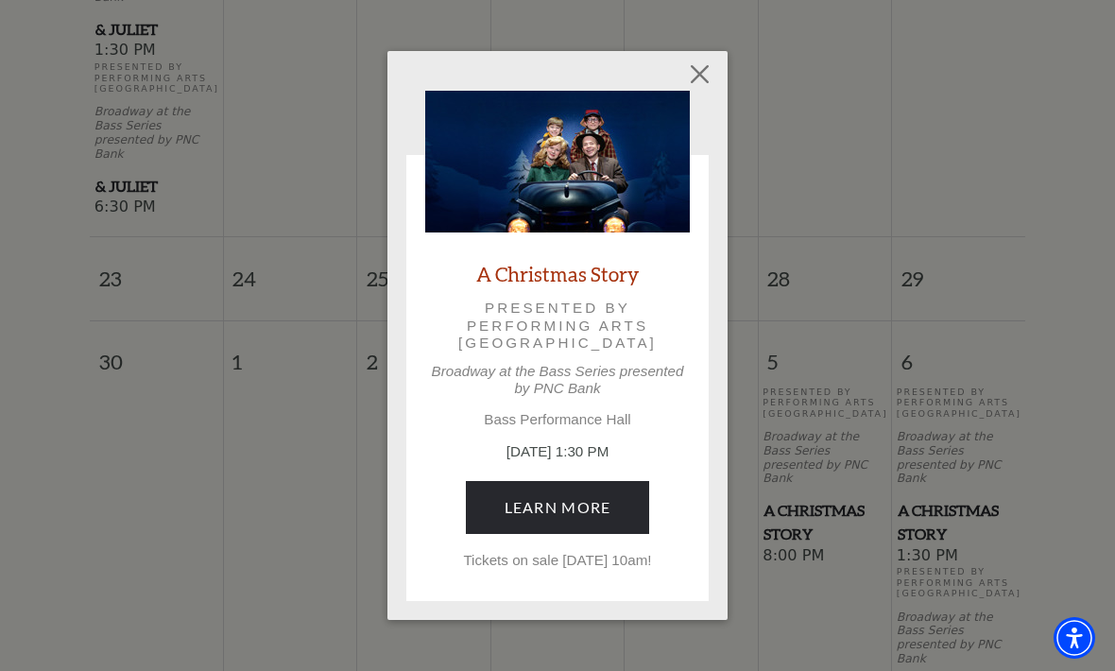  What do you see at coordinates (557, 162) in the screenshot?
I see `img: A Christmas Story` at bounding box center [557, 162].